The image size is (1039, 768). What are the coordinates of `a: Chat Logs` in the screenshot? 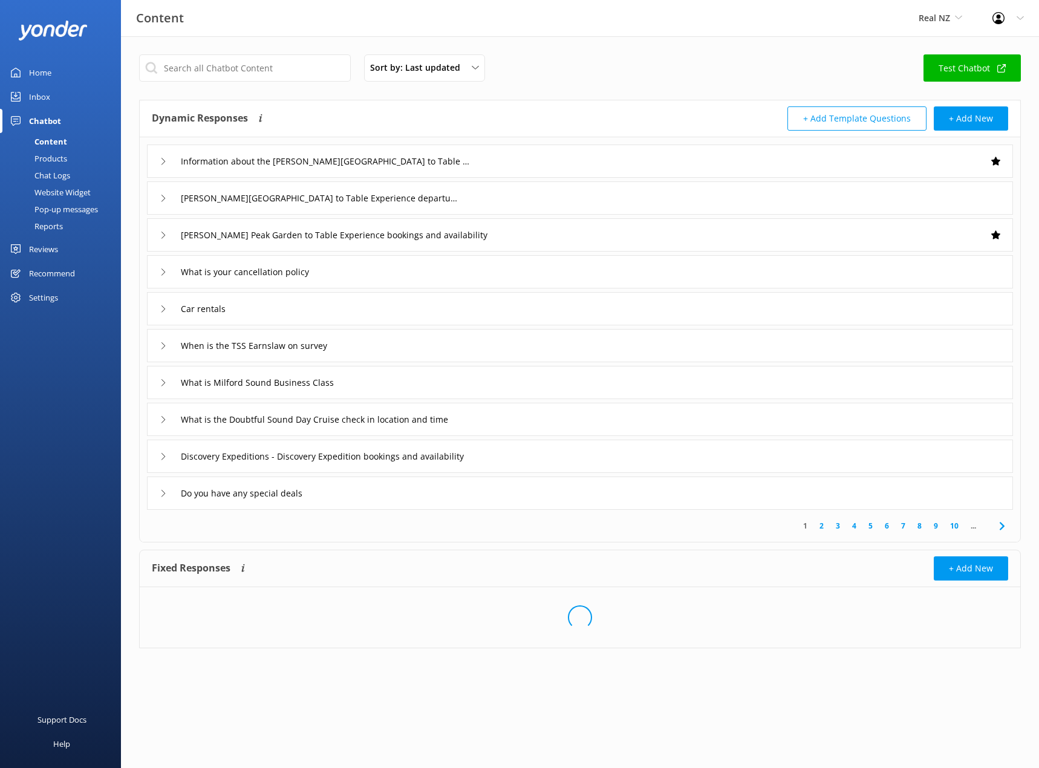 It's located at (64, 175).